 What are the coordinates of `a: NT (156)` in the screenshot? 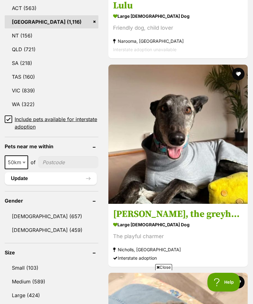 It's located at (52, 36).